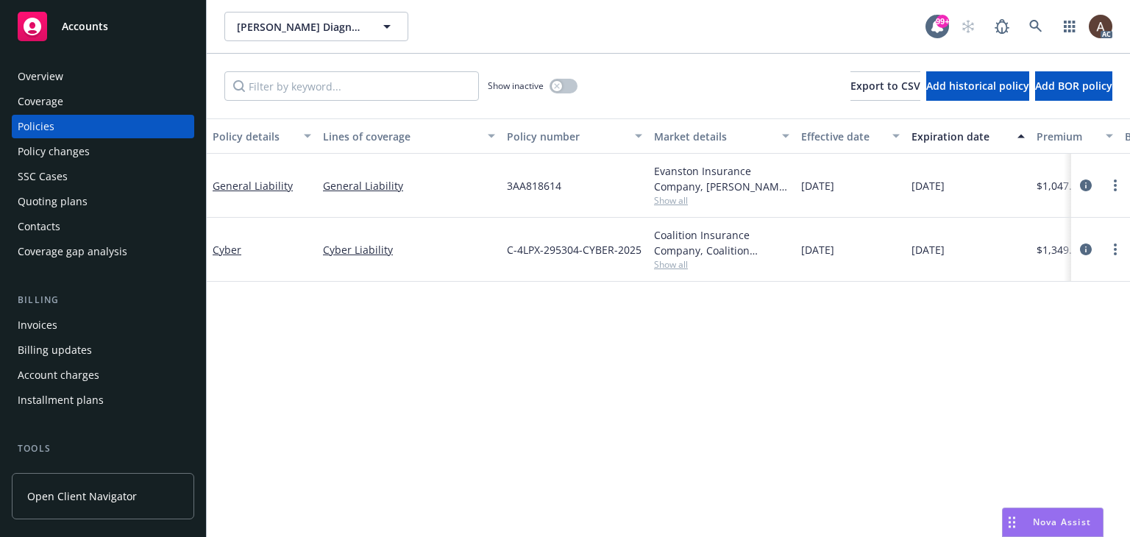 This screenshot has height=537, width=1130. What do you see at coordinates (1070, 26) in the screenshot?
I see `a: Switch app` at bounding box center [1070, 26].